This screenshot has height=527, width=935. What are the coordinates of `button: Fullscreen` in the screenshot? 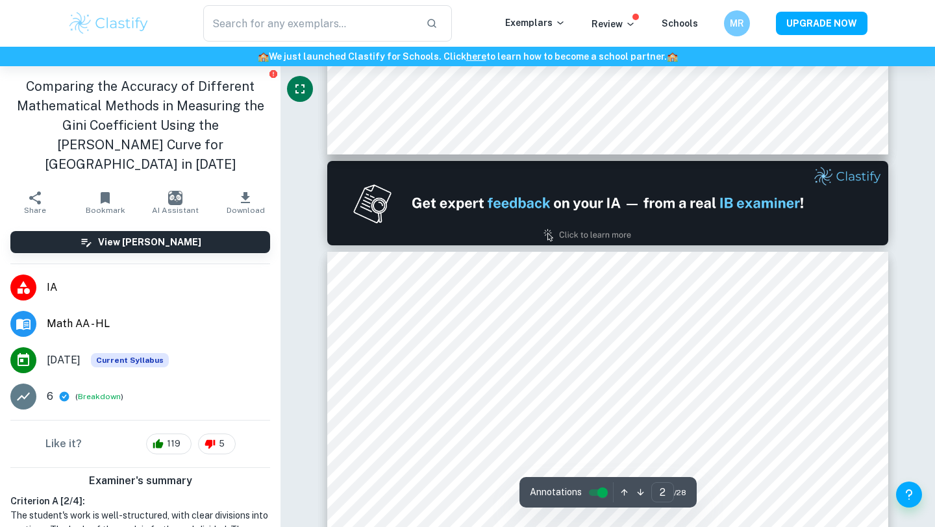 It's located at (300, 89).